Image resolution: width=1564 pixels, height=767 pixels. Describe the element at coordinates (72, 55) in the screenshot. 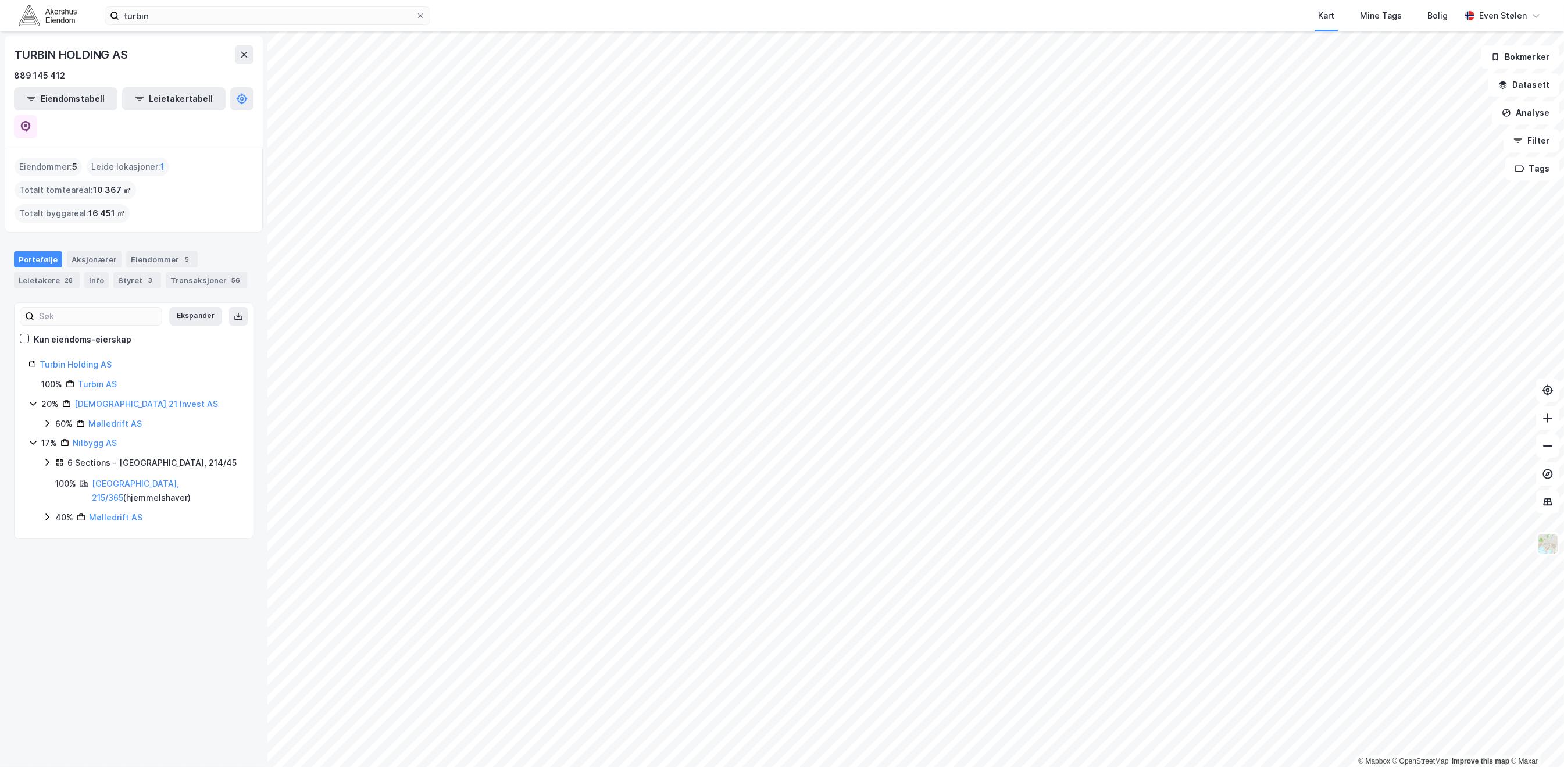

I see `div: TURBIN HOLDING AS` at that location.